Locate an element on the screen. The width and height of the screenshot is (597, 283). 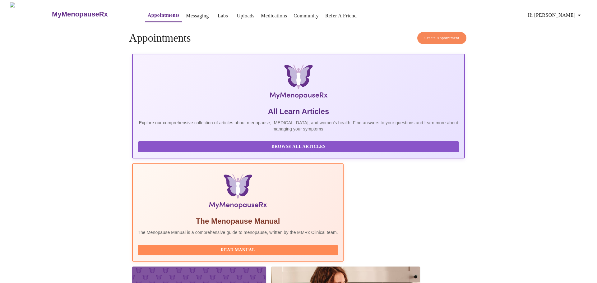
a: Read Manual is located at coordinates (238, 250).